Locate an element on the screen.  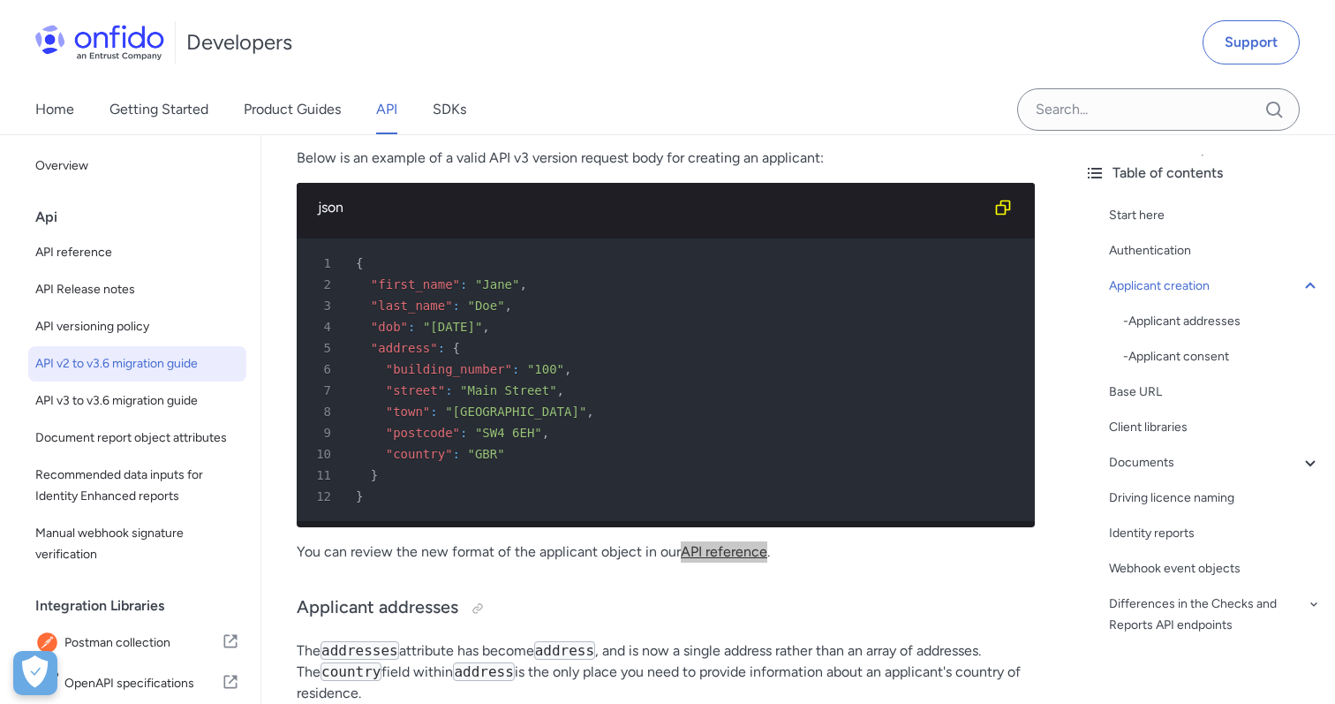
span: 2 is located at coordinates (323, 284).